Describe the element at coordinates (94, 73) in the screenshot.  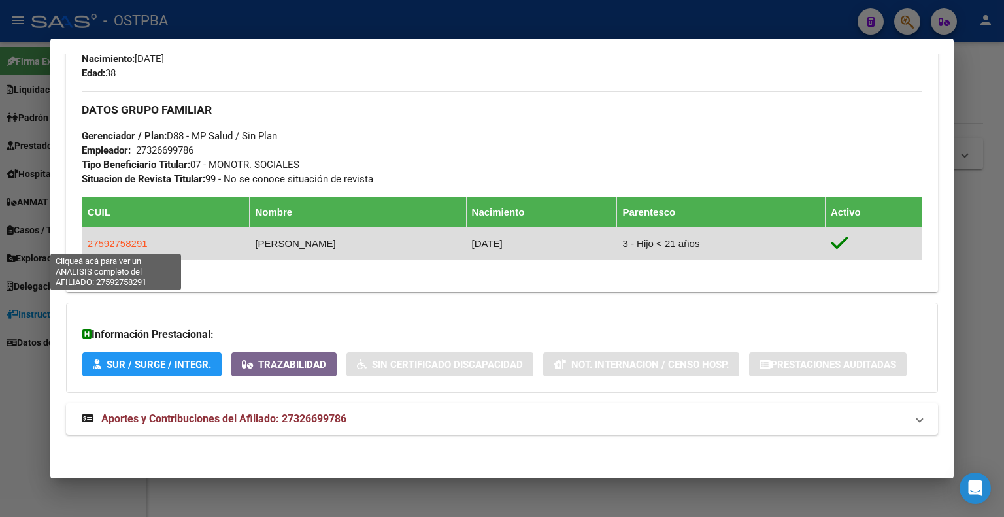
I see `strong: Edad:` at that location.